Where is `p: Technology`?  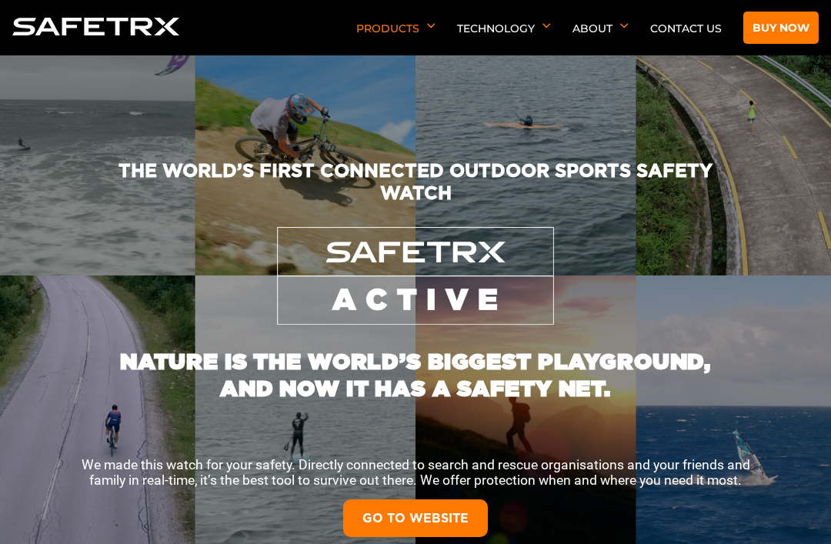
p: Technology is located at coordinates (504, 38).